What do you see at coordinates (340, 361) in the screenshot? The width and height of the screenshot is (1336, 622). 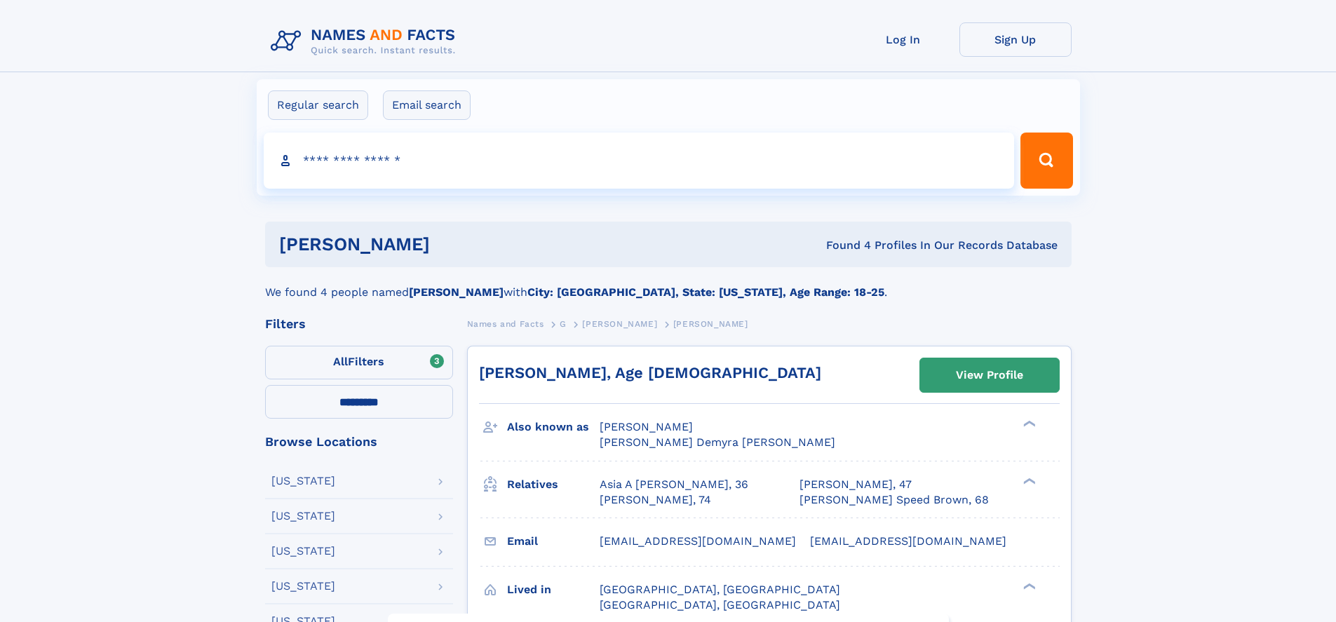 I see `span: All` at bounding box center [340, 361].